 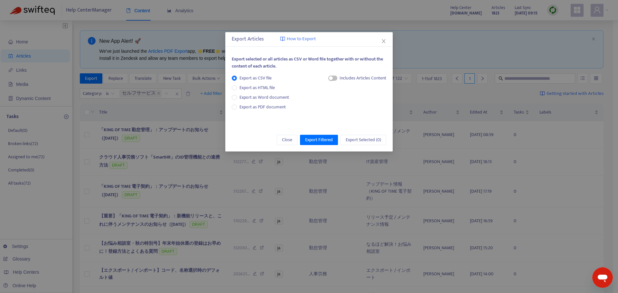 What do you see at coordinates (319, 140) in the screenshot?
I see `button: Export Filtered` at bounding box center [319, 140].